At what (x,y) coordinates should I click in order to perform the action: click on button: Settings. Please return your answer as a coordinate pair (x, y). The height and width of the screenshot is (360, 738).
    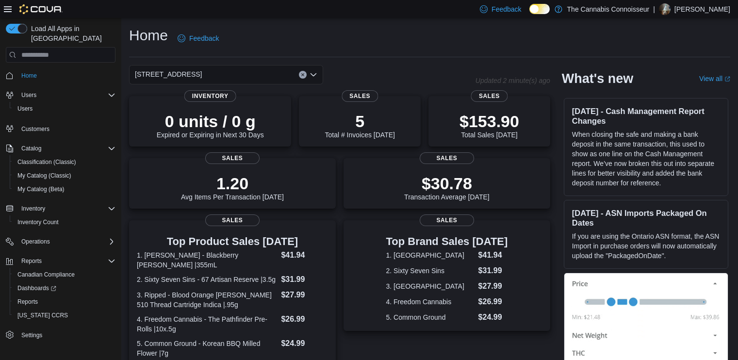
    Looking at the image, I should click on (61, 335).